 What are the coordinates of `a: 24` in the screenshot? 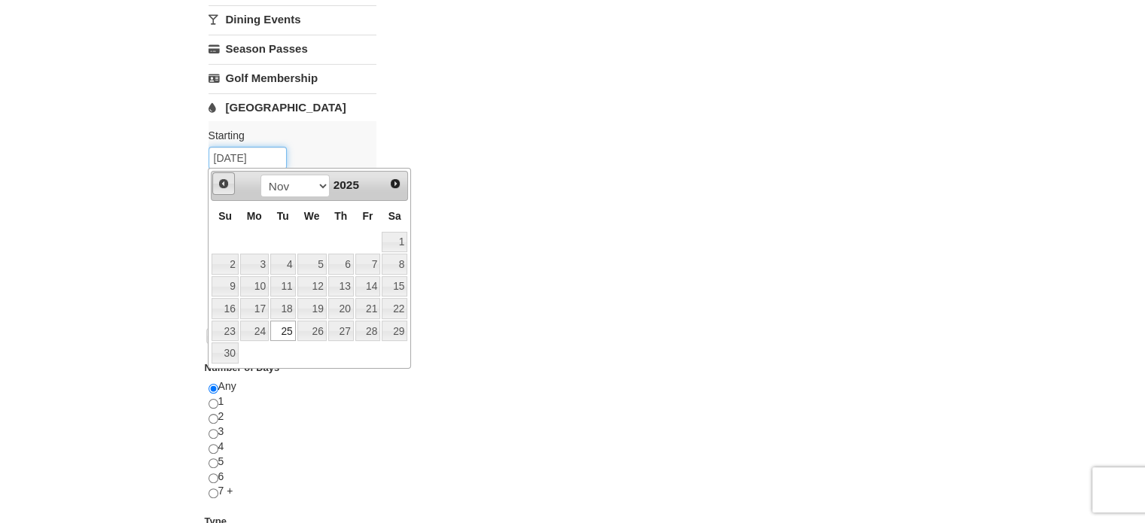 It's located at (254, 331).